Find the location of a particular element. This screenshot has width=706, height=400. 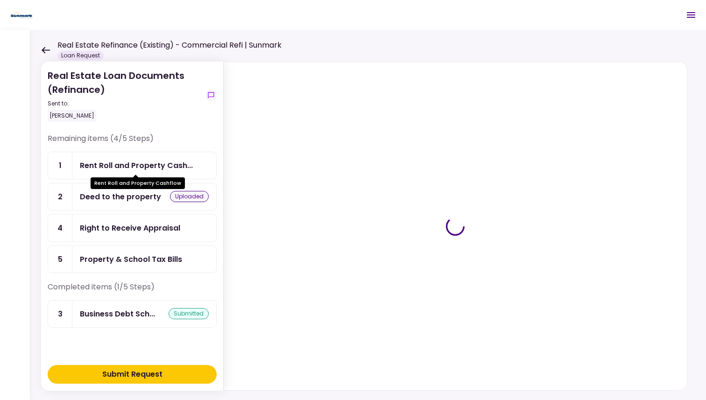

img: Partner icon is located at coordinates (21, 15).